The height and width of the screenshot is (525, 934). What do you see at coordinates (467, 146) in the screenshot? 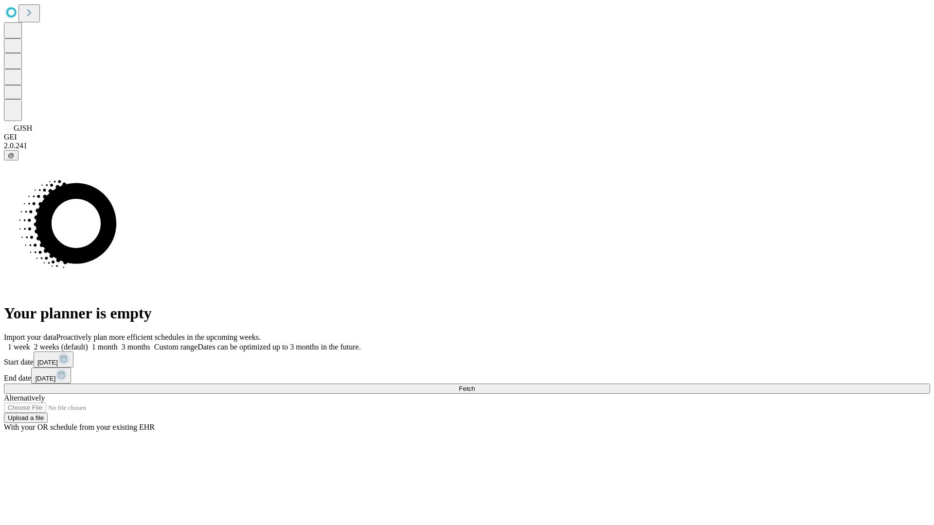
I see `div: 2.0.241` at bounding box center [467, 146].